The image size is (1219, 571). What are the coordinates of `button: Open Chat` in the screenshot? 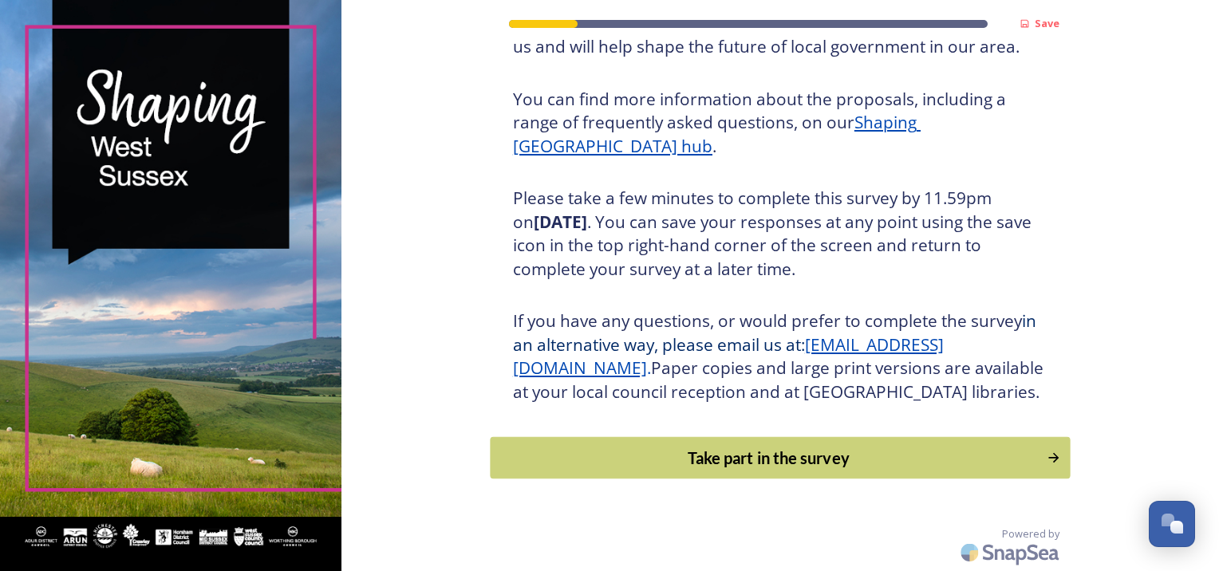 It's located at (1172, 524).